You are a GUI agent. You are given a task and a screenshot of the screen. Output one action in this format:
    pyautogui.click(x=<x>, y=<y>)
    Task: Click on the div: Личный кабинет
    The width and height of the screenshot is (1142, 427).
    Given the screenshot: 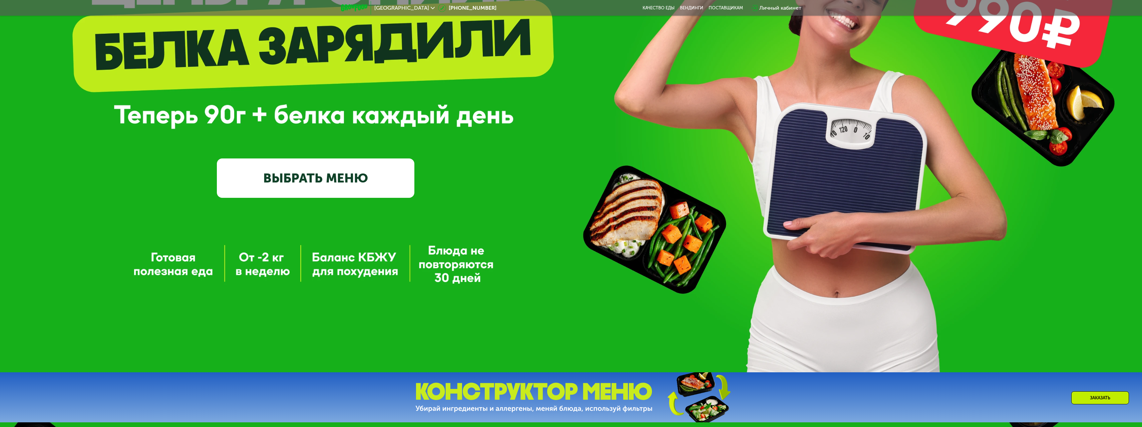 What is the action you would take?
    pyautogui.click(x=780, y=8)
    